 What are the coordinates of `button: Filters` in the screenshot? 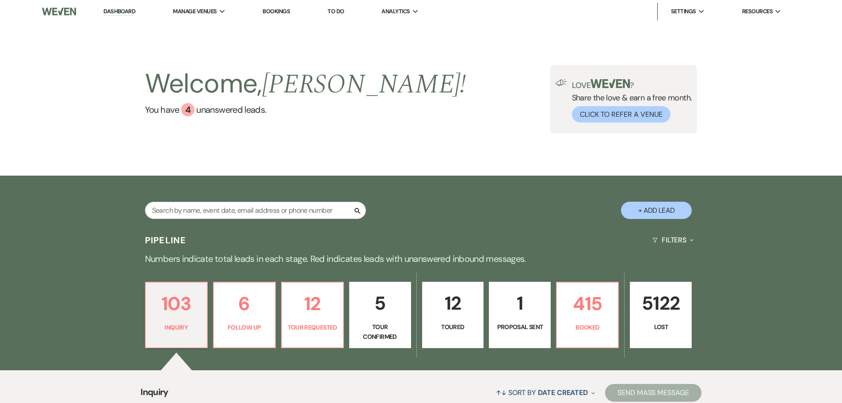 It's located at (673, 240).